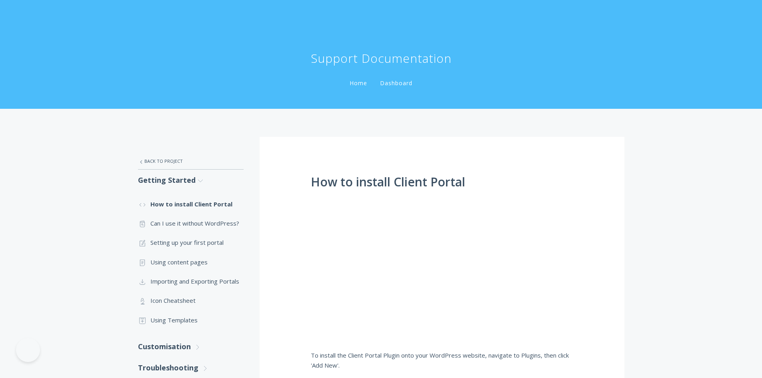  What do you see at coordinates (191, 281) in the screenshot?
I see `a: Importing and Exporting Portals` at bounding box center [191, 281].